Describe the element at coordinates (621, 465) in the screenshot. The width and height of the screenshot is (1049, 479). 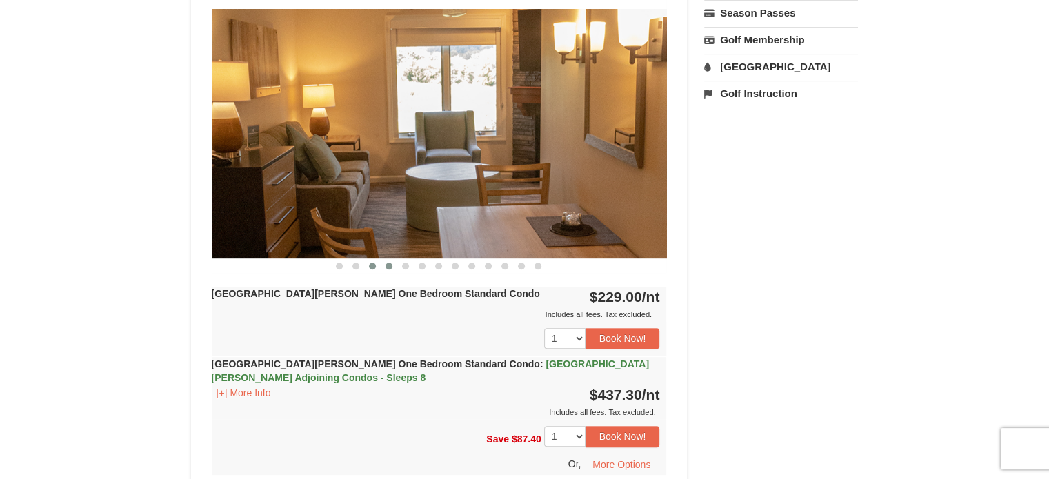
I see `button: More Options` at that location.